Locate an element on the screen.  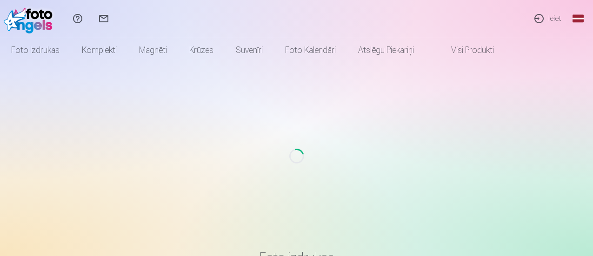
a: Foto kalendāri is located at coordinates (310, 50).